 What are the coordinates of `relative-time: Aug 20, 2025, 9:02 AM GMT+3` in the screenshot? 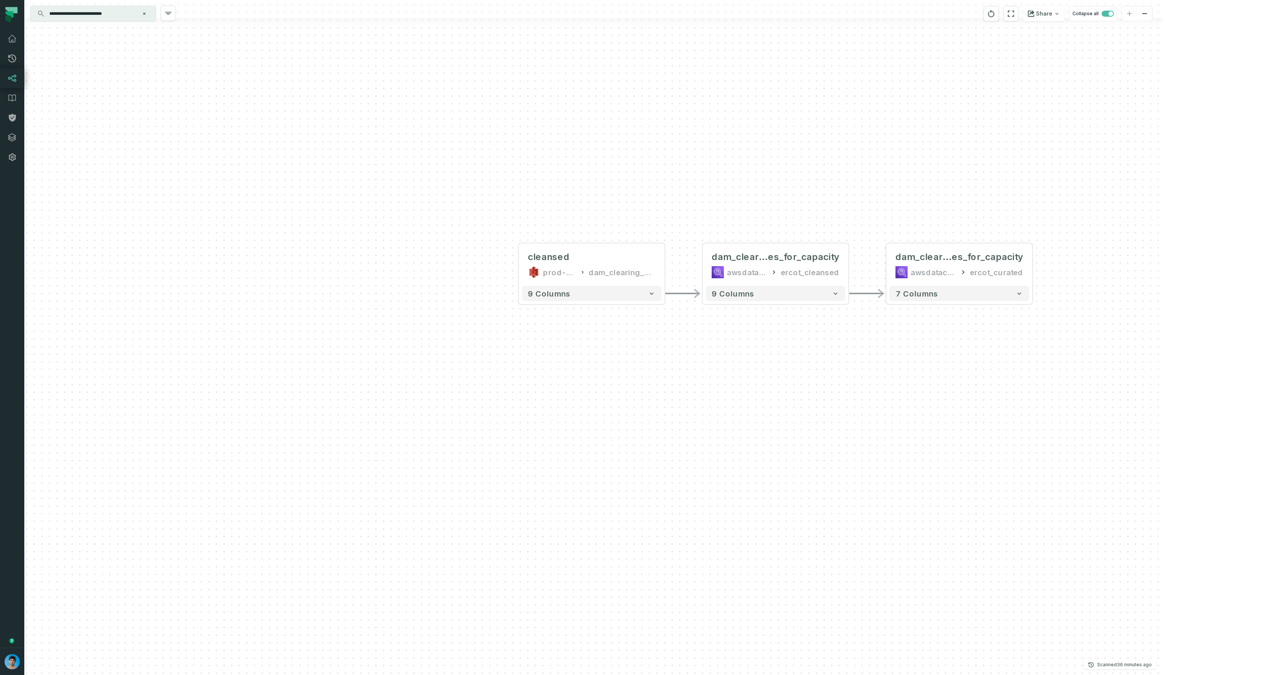 It's located at (1134, 665).